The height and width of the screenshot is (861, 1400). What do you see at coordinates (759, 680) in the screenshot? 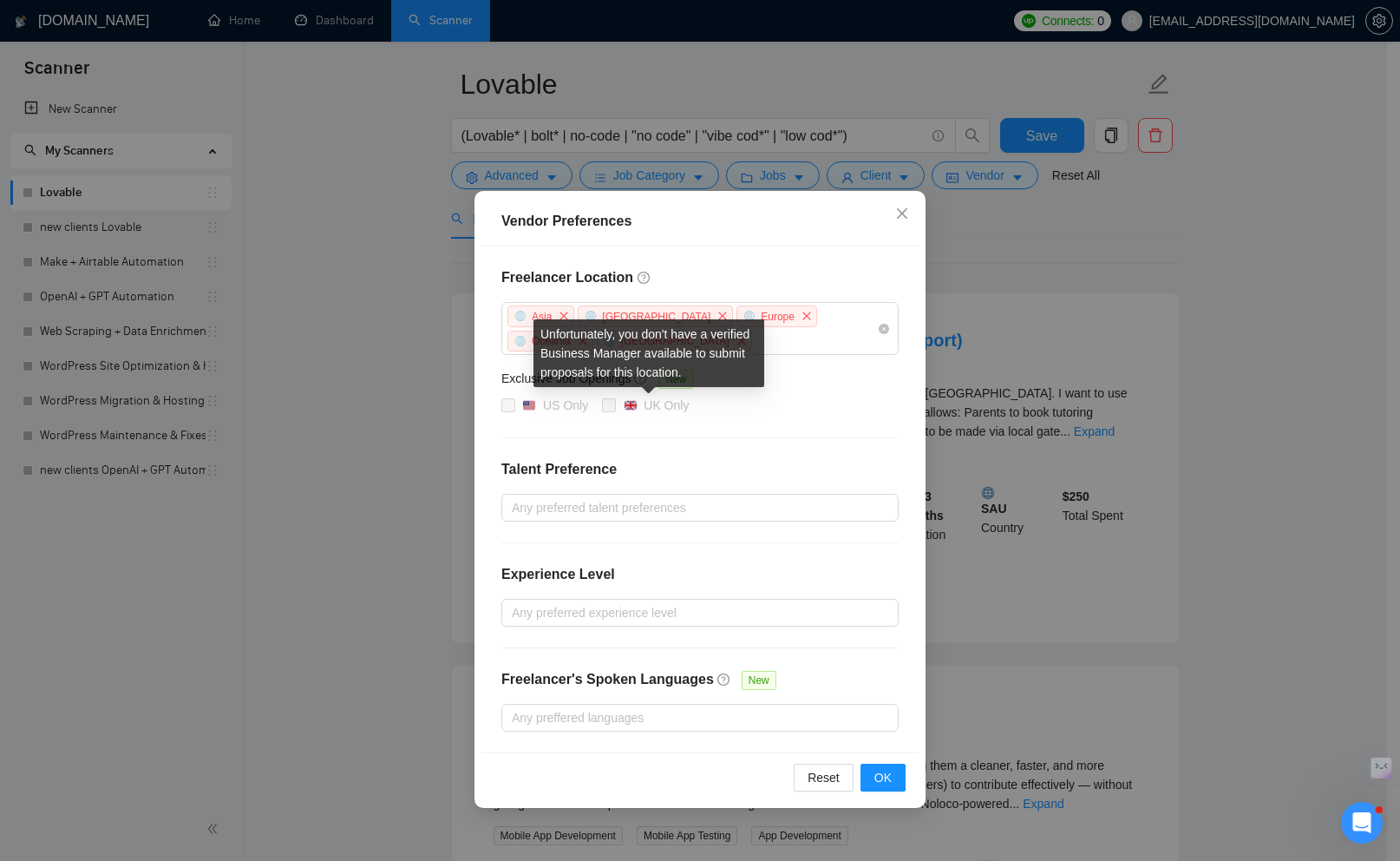
I see `span: New` at bounding box center [759, 680].